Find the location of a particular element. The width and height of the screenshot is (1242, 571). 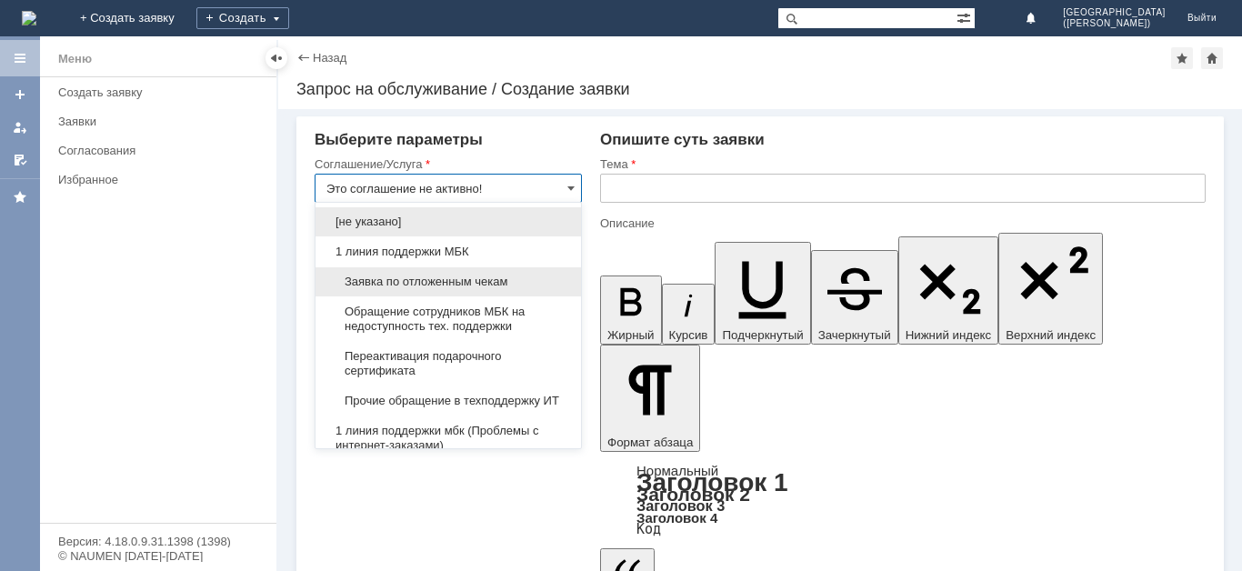

span: Зачеркнутый is located at coordinates (855, 335).